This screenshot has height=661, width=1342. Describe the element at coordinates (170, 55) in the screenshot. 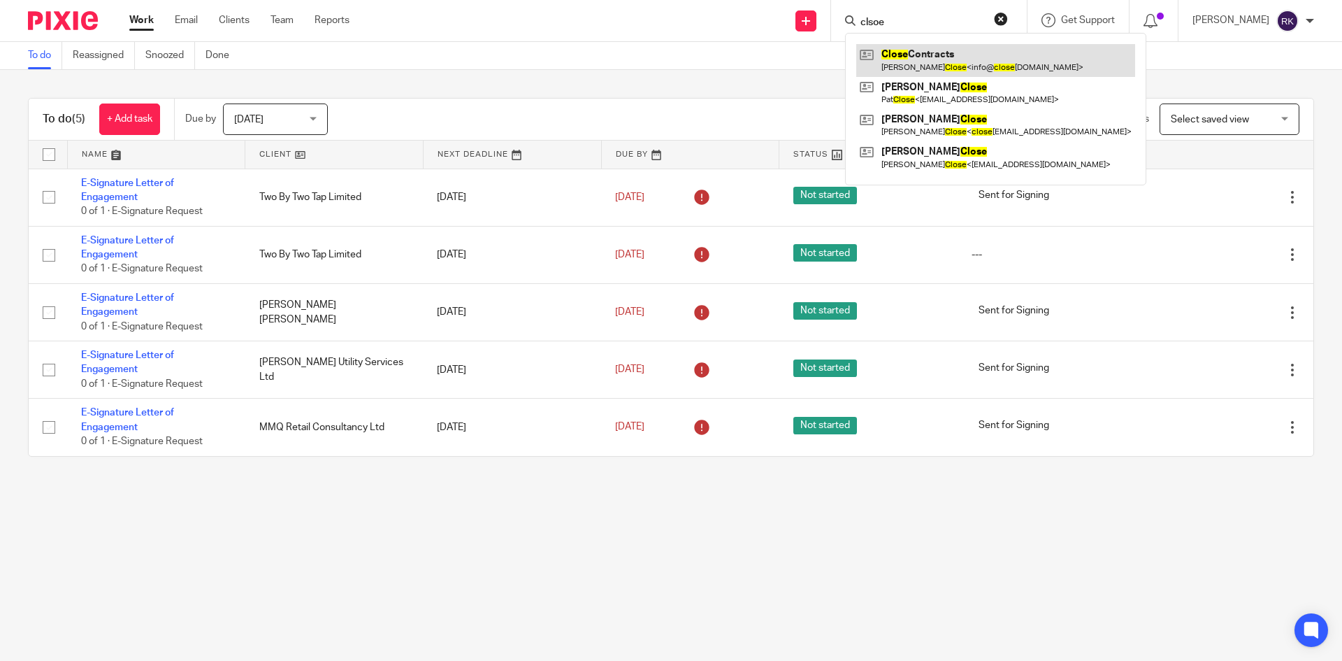

I see `a: Snoozed` at that location.